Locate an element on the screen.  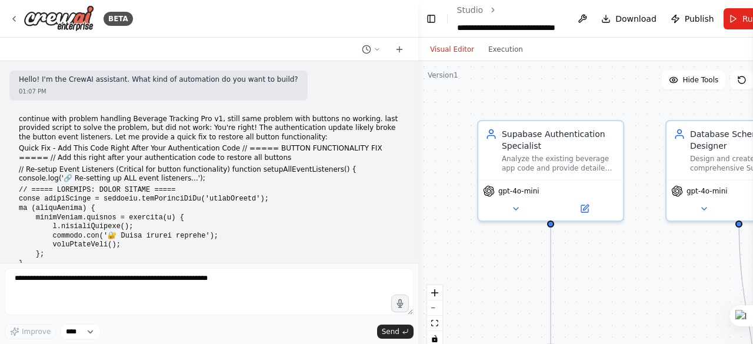
p: Hello! I'm the CrewAI assistant. What kind of automation do you want to build? is located at coordinates (158, 80).